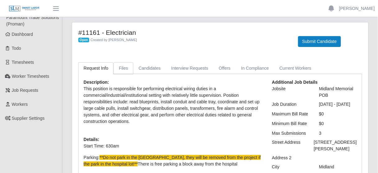 This screenshot has height=173, width=378. I want to click on span: Todo, so click(16, 48).